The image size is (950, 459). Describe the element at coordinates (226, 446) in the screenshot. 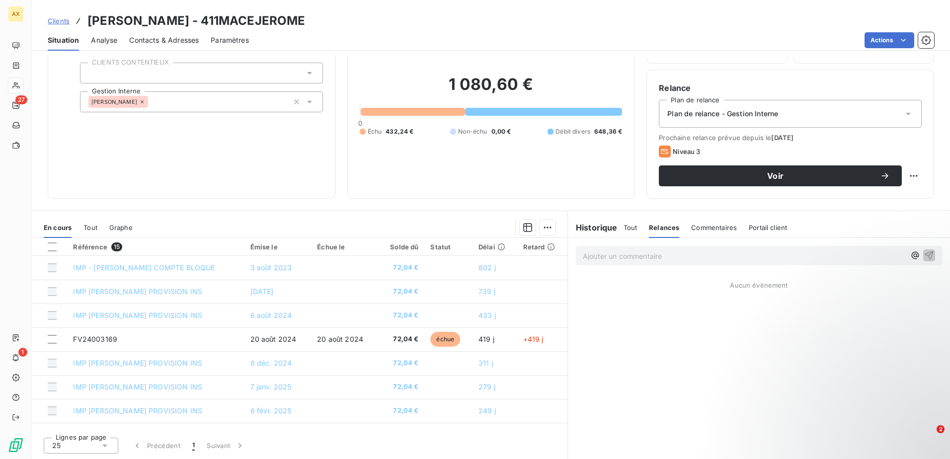

I see `button: Suivant` at that location.